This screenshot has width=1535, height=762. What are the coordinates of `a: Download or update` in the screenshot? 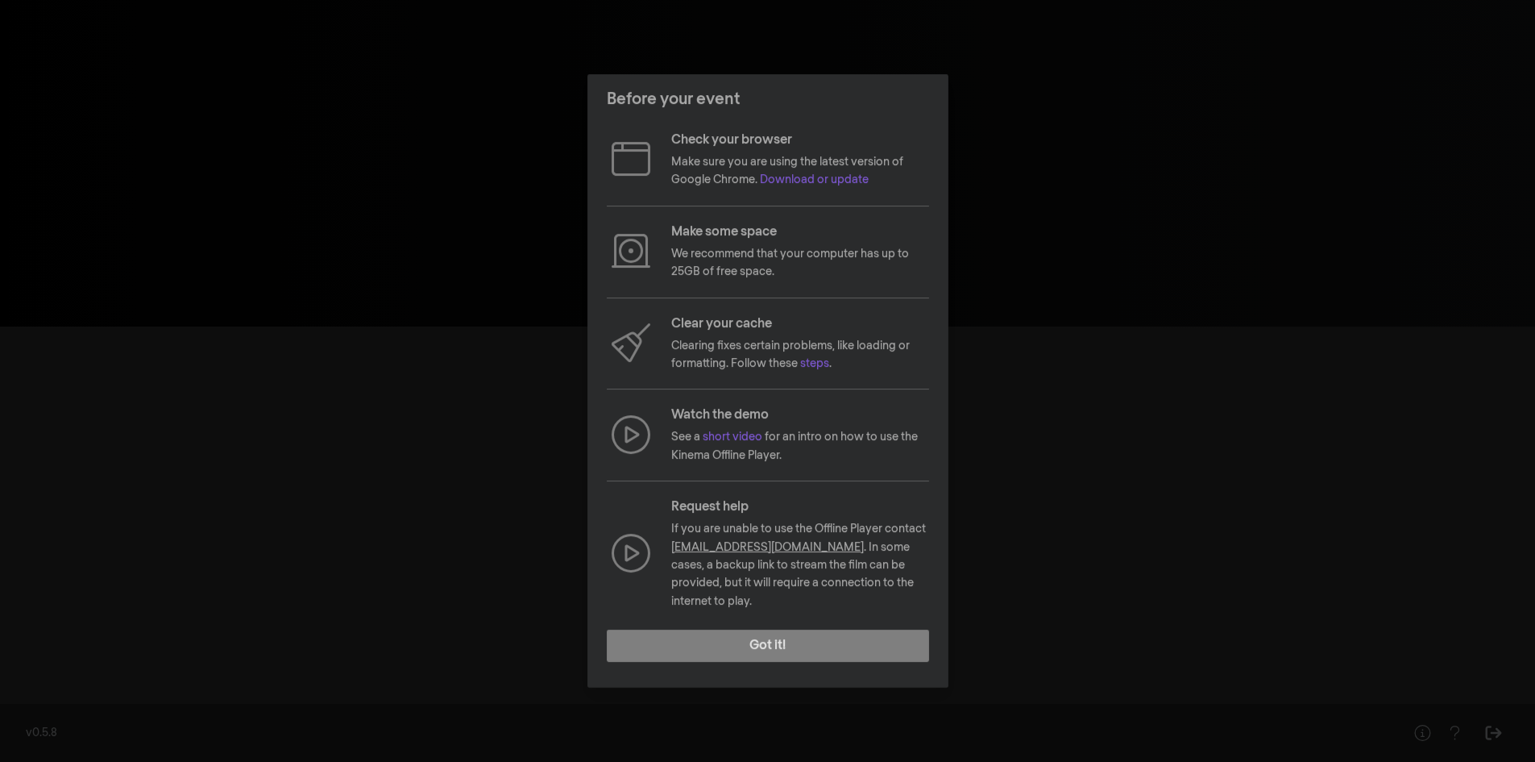 It's located at (814, 180).